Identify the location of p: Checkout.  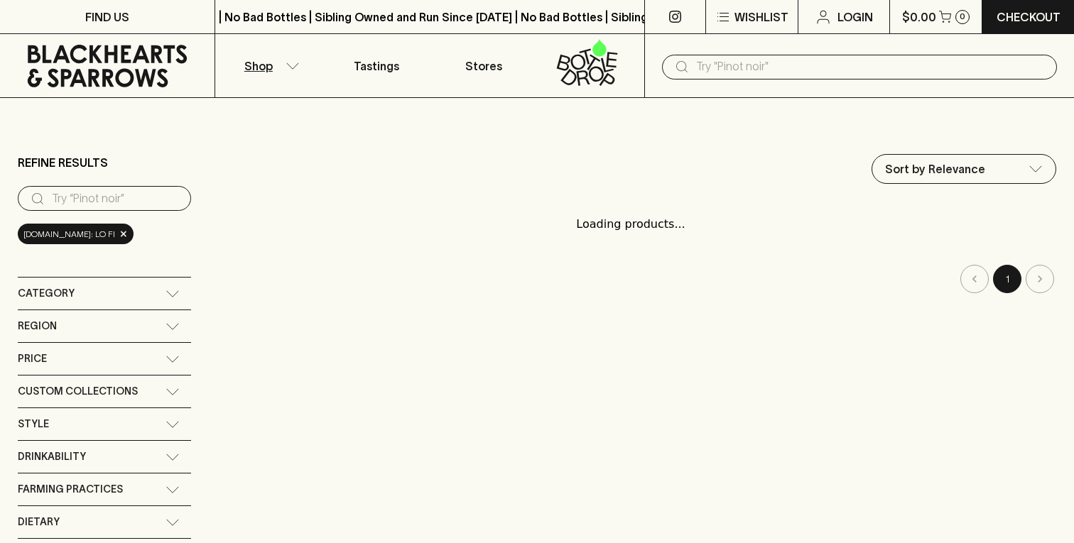
(1028, 17).